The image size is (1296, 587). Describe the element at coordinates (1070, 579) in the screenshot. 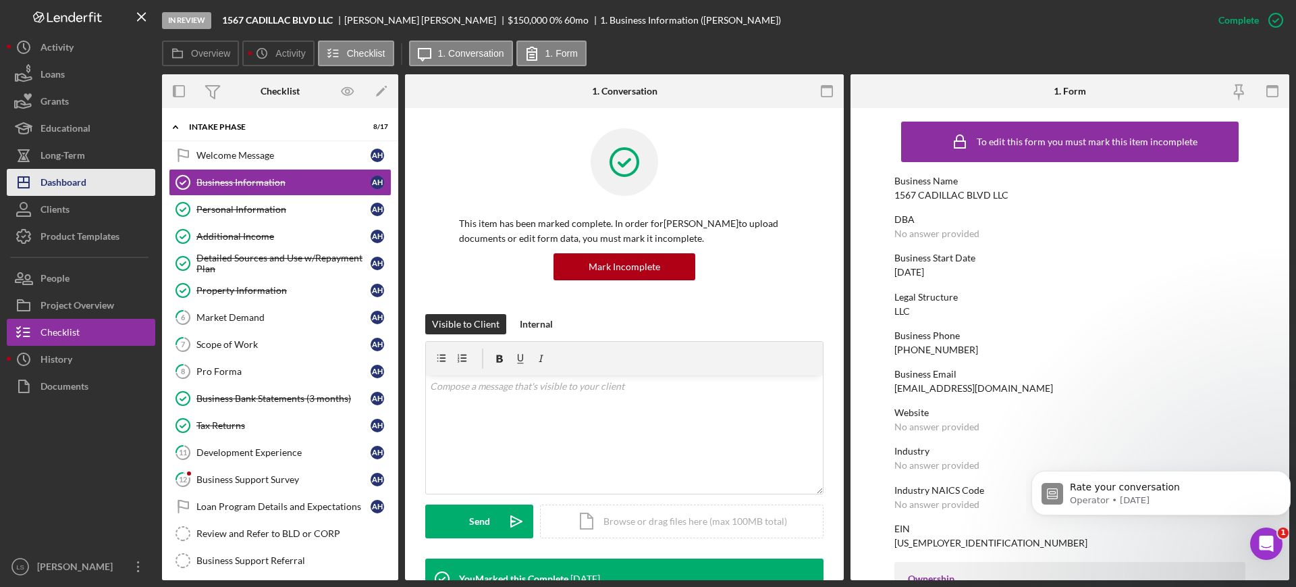

I see `div: Ownership` at that location.